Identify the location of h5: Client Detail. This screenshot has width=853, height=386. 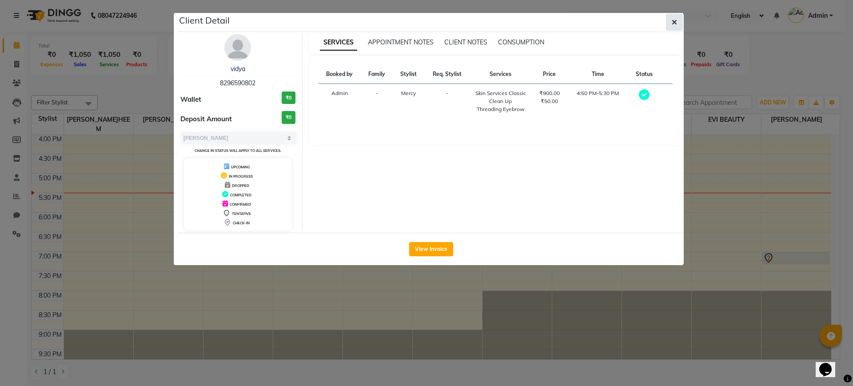
(204, 20).